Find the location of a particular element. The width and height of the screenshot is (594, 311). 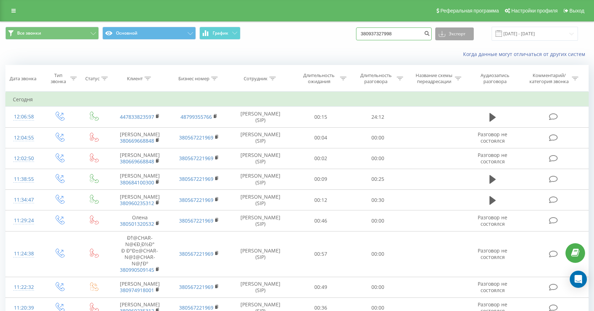

a: 380974918001 is located at coordinates (137, 290).